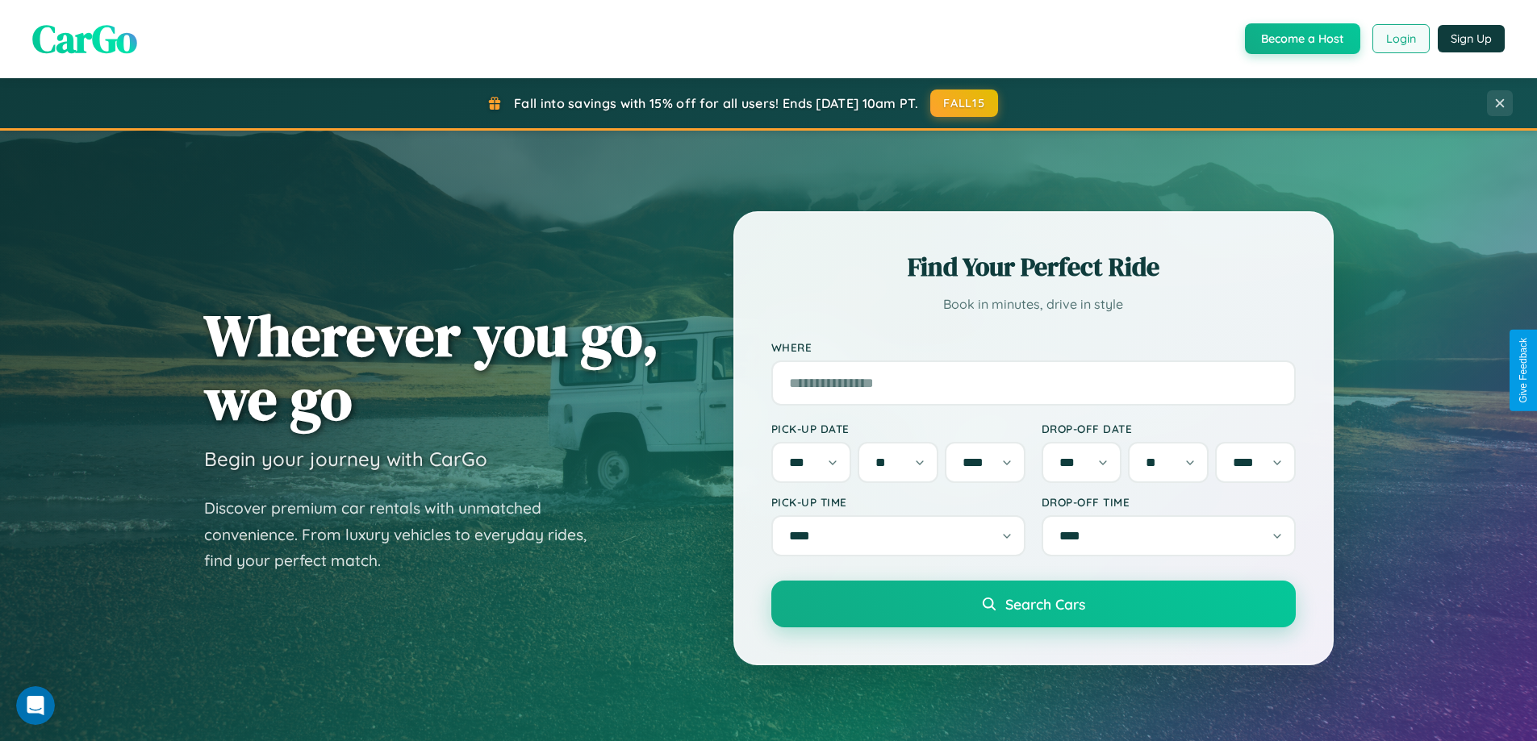 The width and height of the screenshot is (1537, 741). Describe the element at coordinates (1471, 39) in the screenshot. I see `button: Sign Up` at that location.